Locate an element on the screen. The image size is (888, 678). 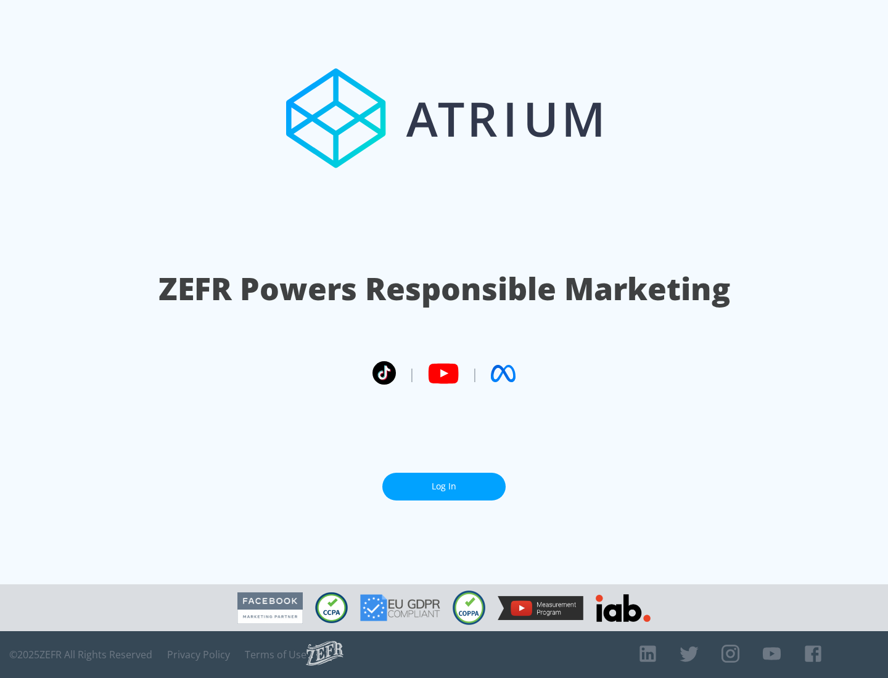
img: Facebook Marketing Partner is located at coordinates (270, 608).